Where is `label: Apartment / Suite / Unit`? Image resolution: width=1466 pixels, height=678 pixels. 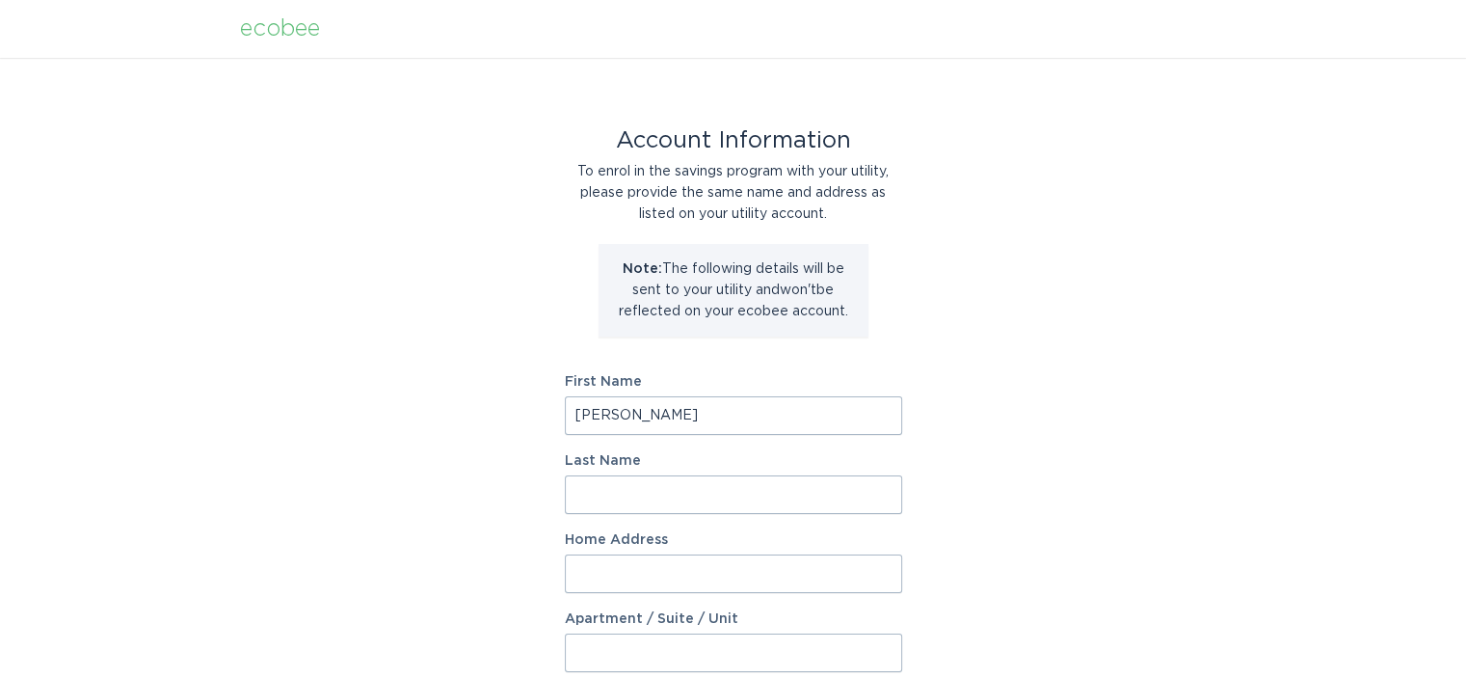
label: Apartment / Suite / Unit is located at coordinates (733, 619).